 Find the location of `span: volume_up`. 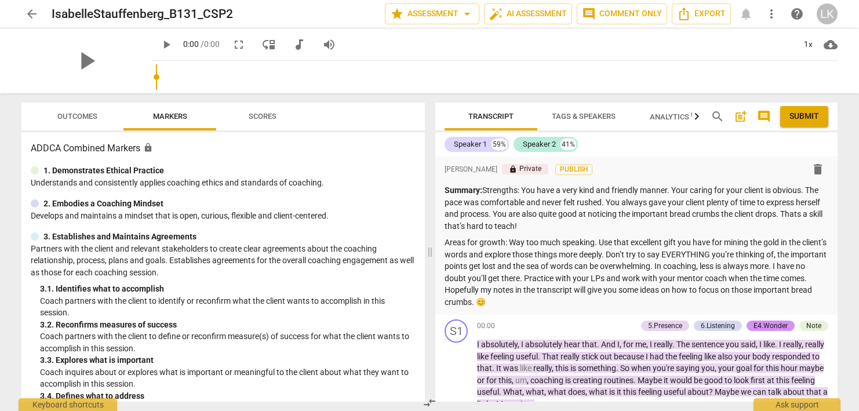

span: volume_up is located at coordinates (329, 45).